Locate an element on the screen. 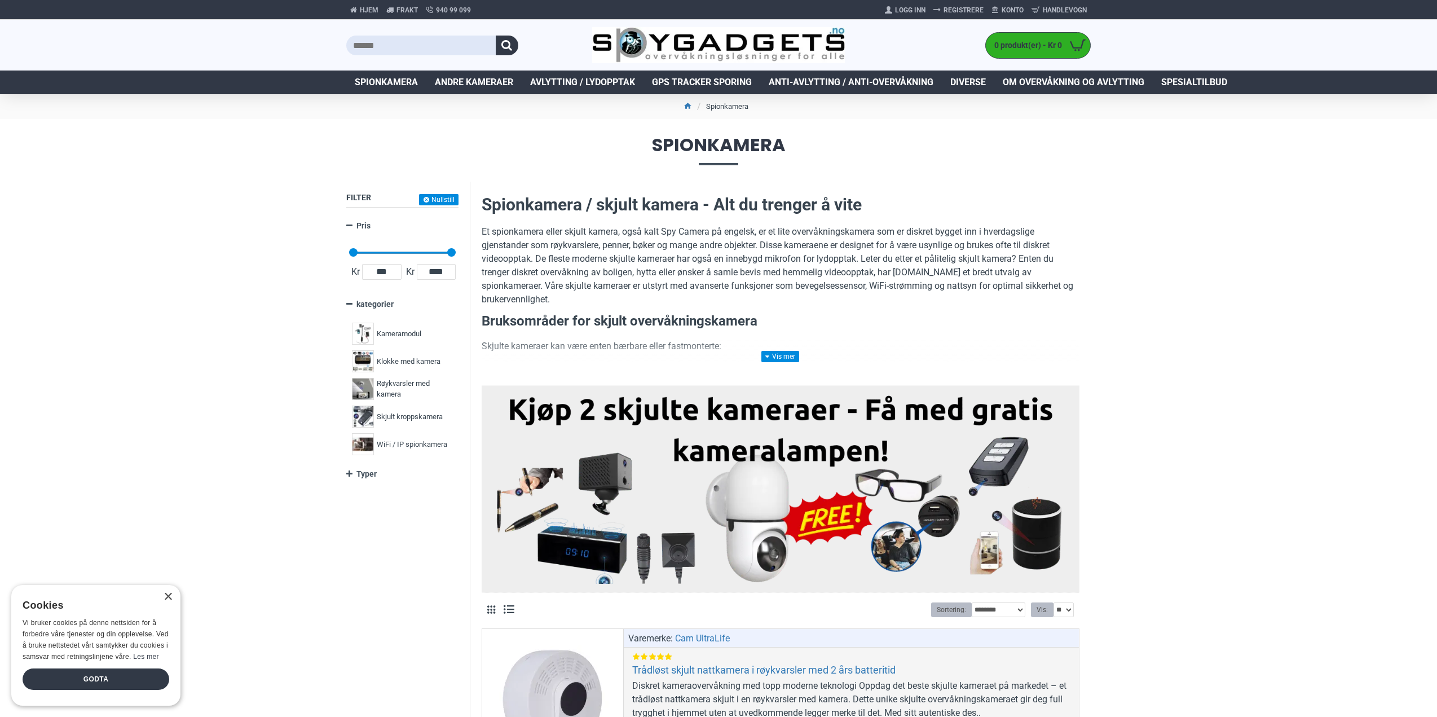 This screenshot has width=1437, height=717. span: Skjult kroppskamera is located at coordinates (409, 417).